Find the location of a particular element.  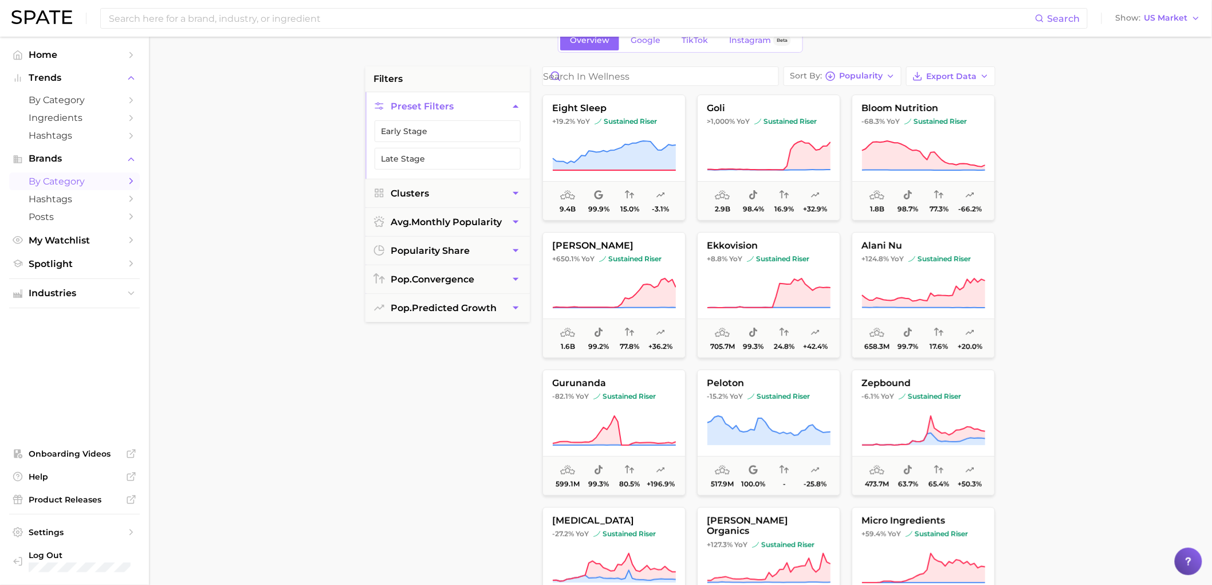

span: Clusters is located at coordinates (409, 193).